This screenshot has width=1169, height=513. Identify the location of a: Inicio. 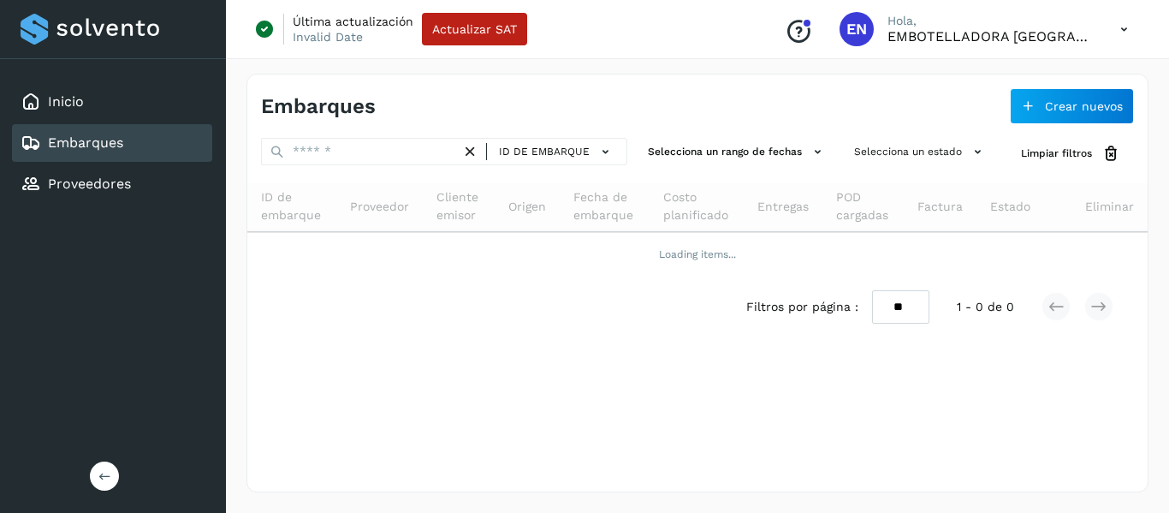
(66, 101).